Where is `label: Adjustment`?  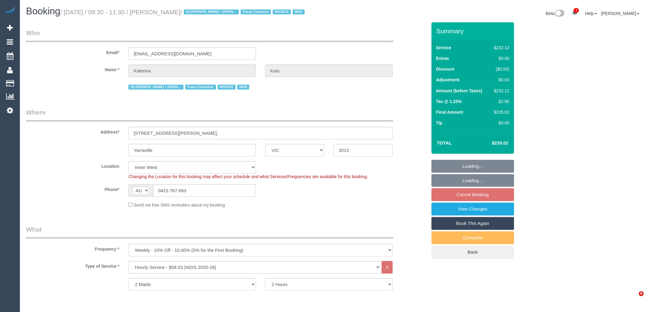 label: Adjustment is located at coordinates (448, 80).